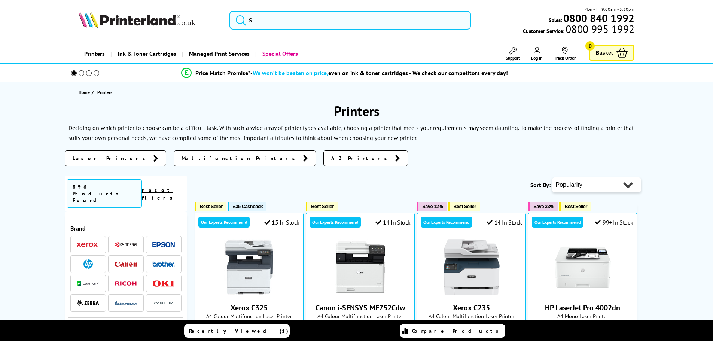 Image resolution: width=713 pixels, height=341 pixels. What do you see at coordinates (582, 316) in the screenshot?
I see `span: A4 Mono Laser Printer` at bounding box center [582, 316].